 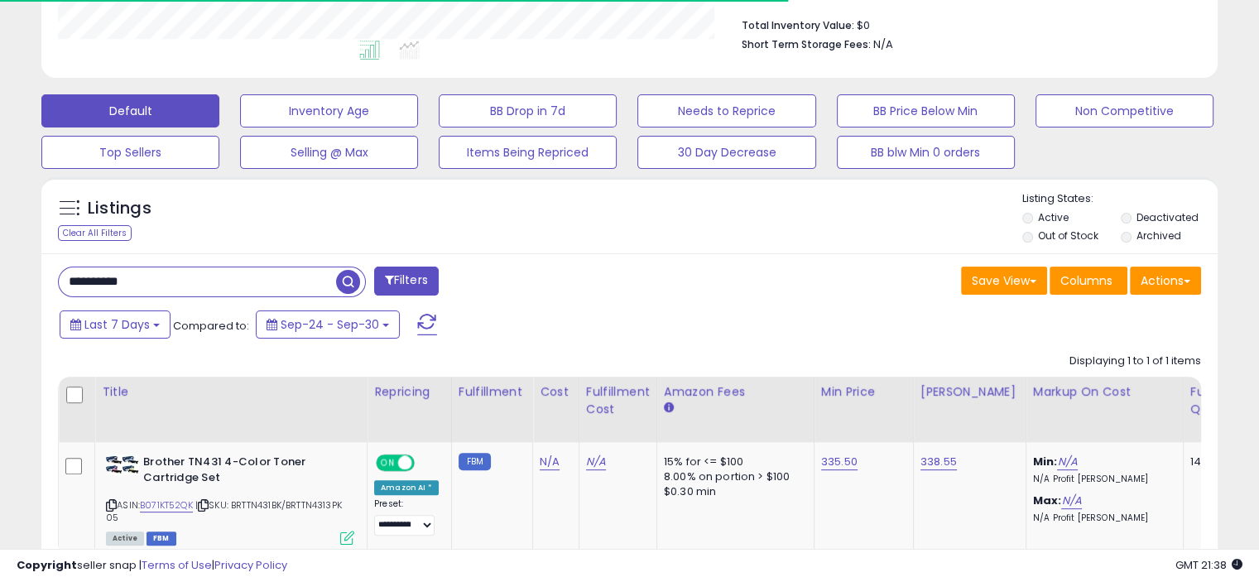 I want to click on button: Non Competitive, so click(x=1124, y=111).